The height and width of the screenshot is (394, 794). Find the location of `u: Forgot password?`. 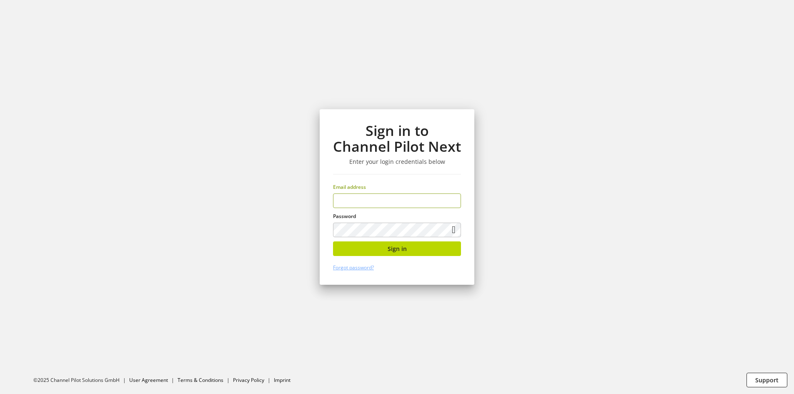

u: Forgot password? is located at coordinates (353, 267).